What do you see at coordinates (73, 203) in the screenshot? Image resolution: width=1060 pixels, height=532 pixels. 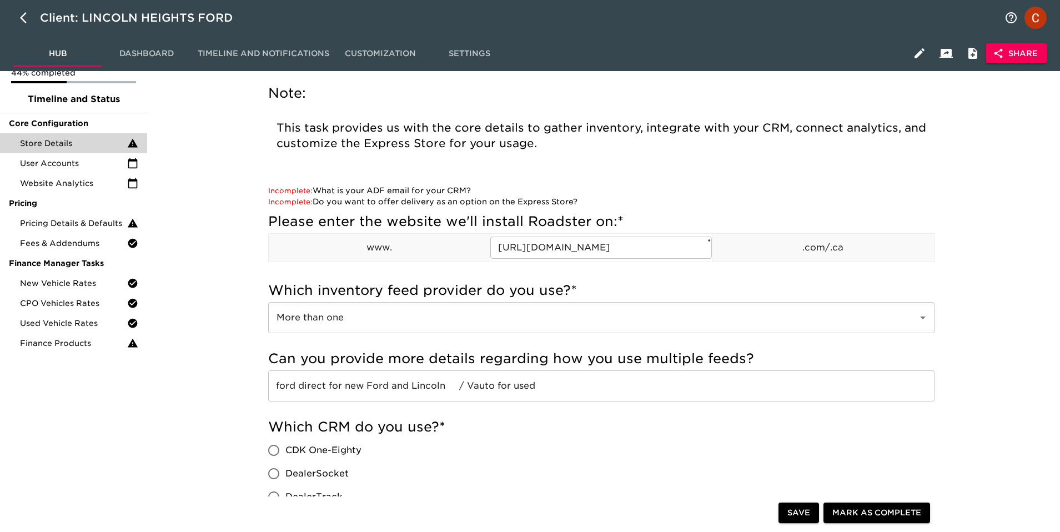 I see `span: Pricing` at bounding box center [73, 203].